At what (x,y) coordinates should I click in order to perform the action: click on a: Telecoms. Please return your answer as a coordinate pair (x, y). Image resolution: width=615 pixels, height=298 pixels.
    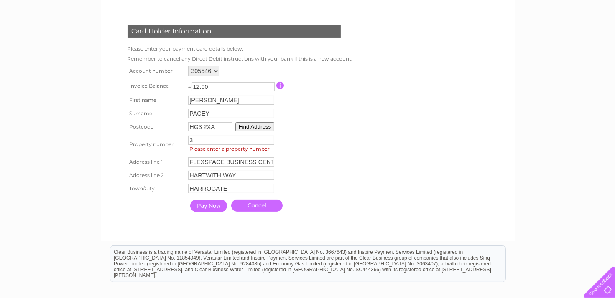
    Looking at the image, I should click on (525, 38).